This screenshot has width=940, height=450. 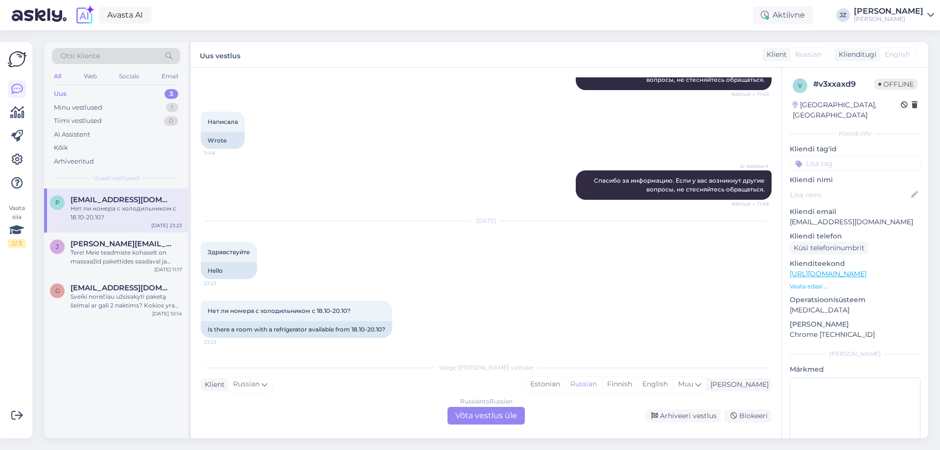 What do you see at coordinates (896, 84) in the screenshot?
I see `span: Offline` at bounding box center [896, 84].